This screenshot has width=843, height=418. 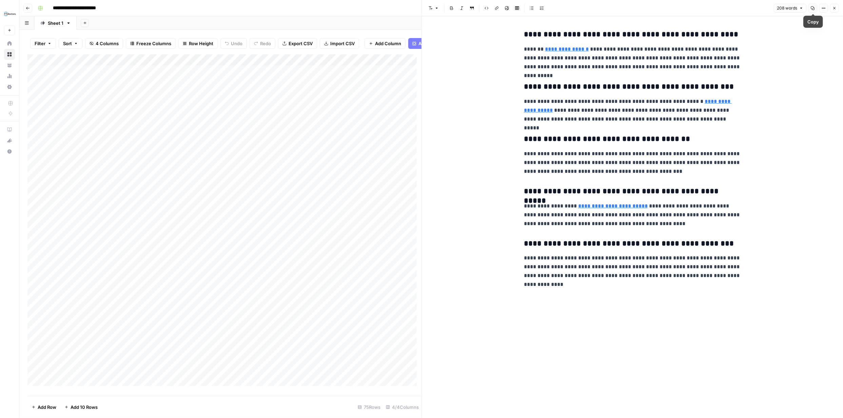 I want to click on button: What's new?, so click(x=9, y=140).